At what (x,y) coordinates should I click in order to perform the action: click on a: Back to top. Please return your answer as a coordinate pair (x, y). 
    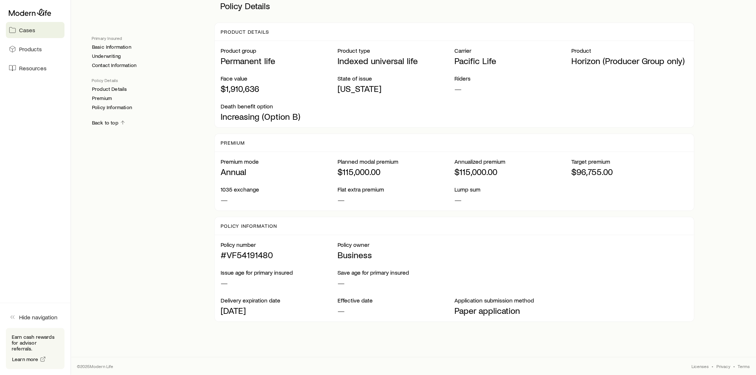
    Looking at the image, I should click on (109, 123).